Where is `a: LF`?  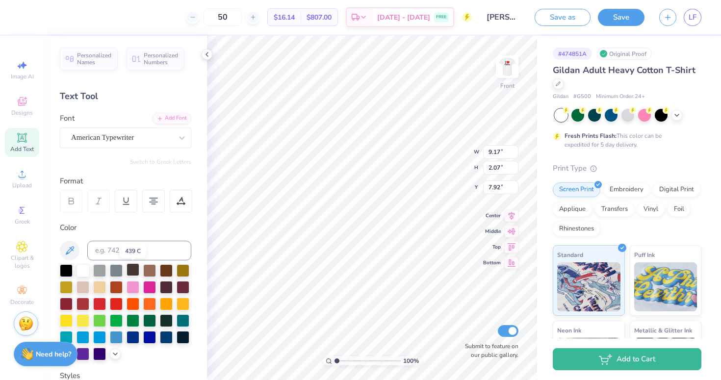 a: LF is located at coordinates (692, 17).